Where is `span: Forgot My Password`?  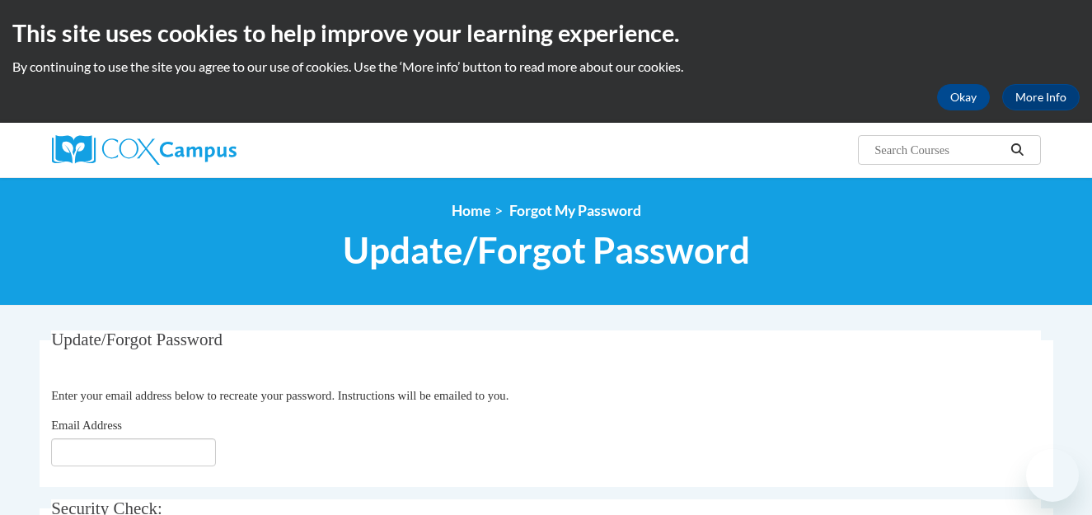 span: Forgot My Password is located at coordinates (575, 210).